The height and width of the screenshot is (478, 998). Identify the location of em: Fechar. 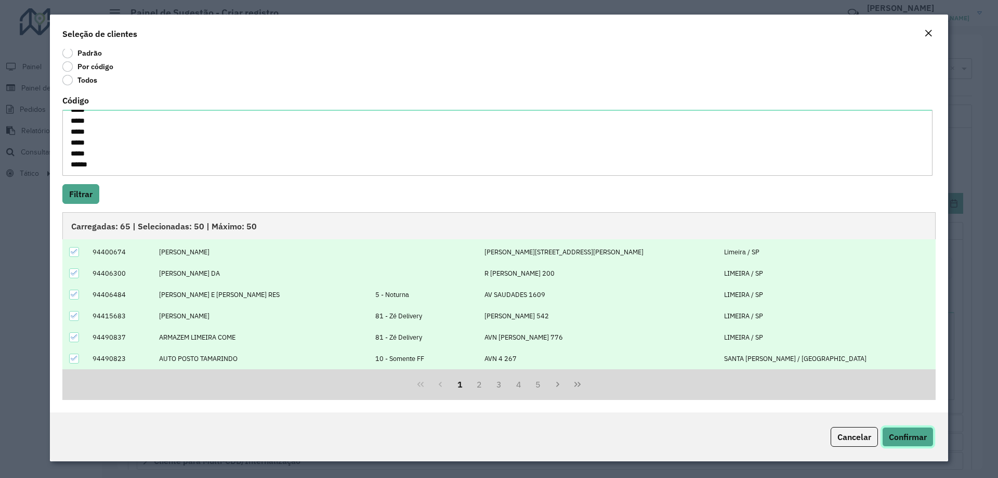
(928, 33).